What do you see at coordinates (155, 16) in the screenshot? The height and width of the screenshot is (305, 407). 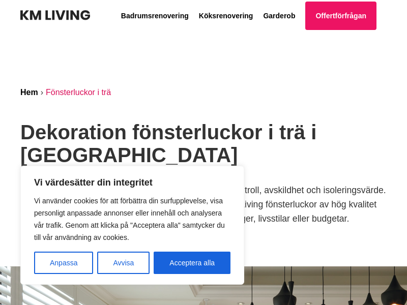 I see `a: Badrumsrenovering` at bounding box center [155, 16].